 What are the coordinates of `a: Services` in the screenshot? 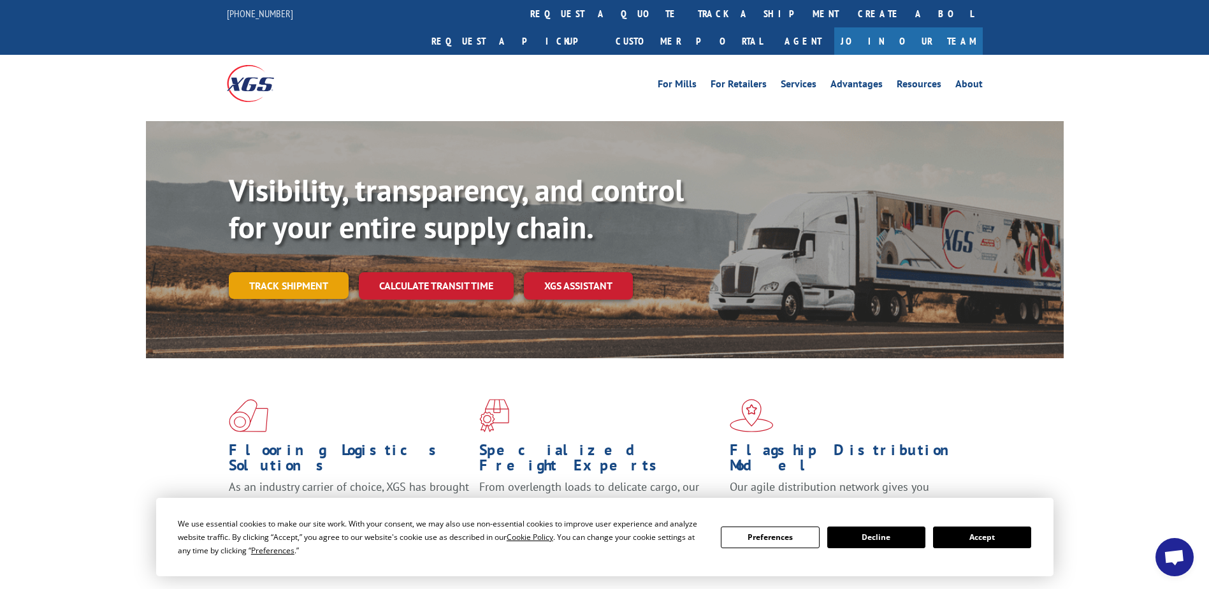 It's located at (799, 86).